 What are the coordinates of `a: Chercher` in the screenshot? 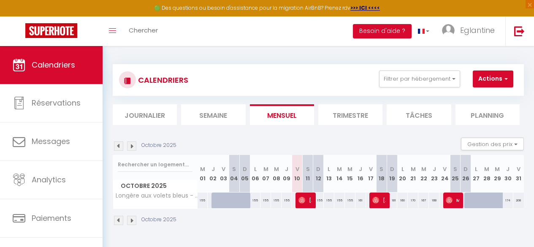 It's located at (143, 31).